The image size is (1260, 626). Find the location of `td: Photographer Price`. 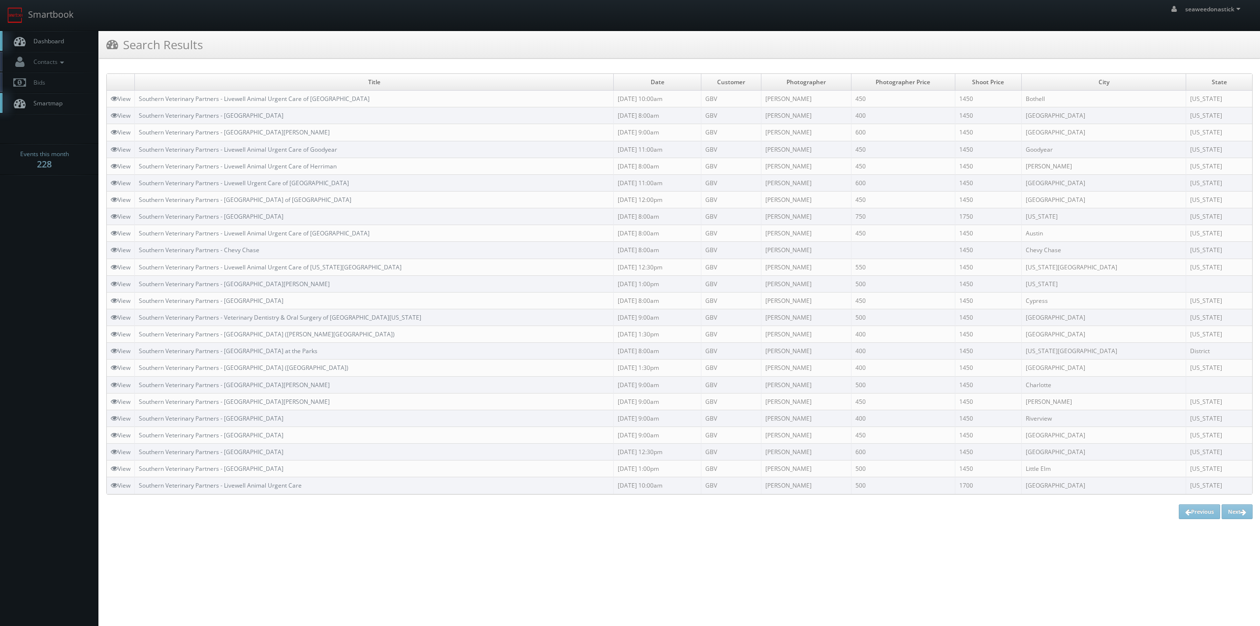

td: Photographer Price is located at coordinates (903, 82).